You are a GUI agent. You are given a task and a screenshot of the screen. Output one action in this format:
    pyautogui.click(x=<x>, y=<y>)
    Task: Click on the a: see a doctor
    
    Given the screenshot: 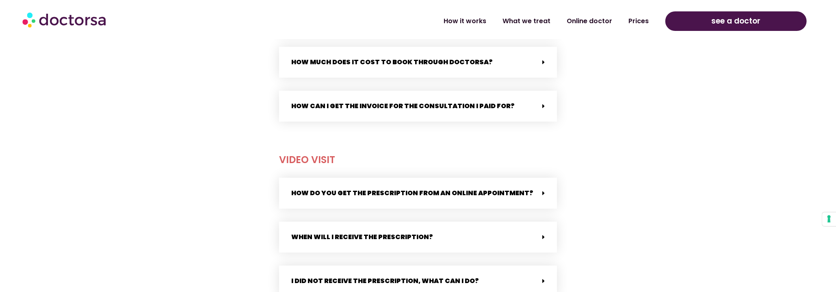 What is the action you would take?
    pyautogui.click(x=736, y=21)
    